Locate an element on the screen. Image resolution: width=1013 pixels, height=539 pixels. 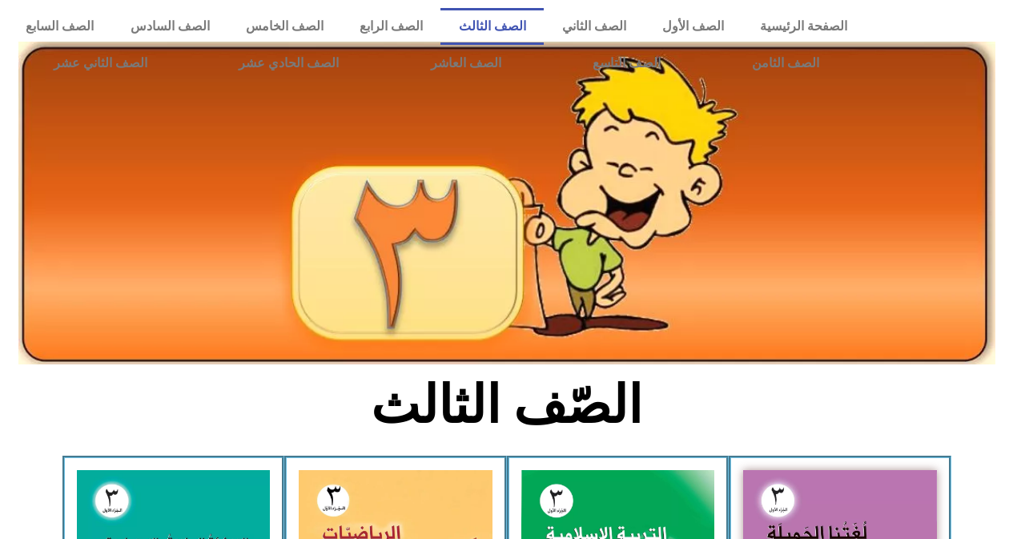
h2: الصّف الثالث is located at coordinates (506, 405).